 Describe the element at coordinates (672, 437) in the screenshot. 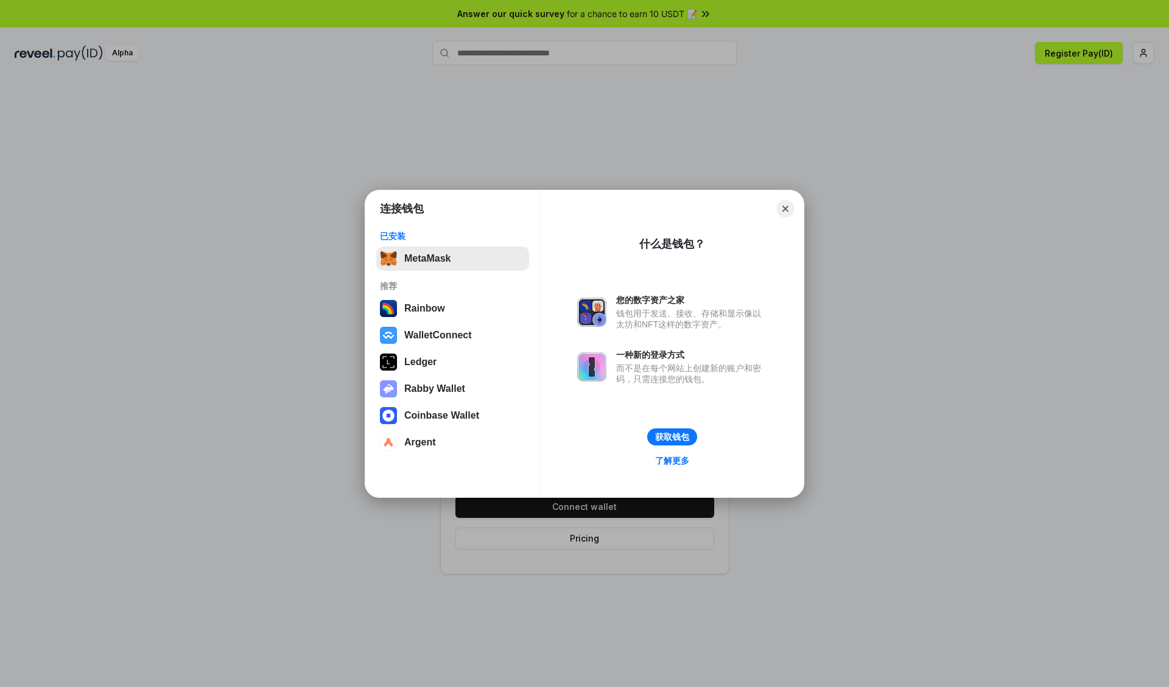

I see `button: 获取钱包` at that location.